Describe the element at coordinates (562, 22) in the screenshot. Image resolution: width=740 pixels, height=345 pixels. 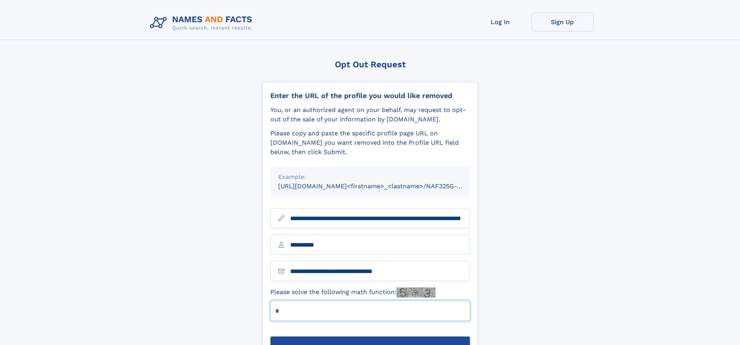
I see `a: Sign Up` at that location.